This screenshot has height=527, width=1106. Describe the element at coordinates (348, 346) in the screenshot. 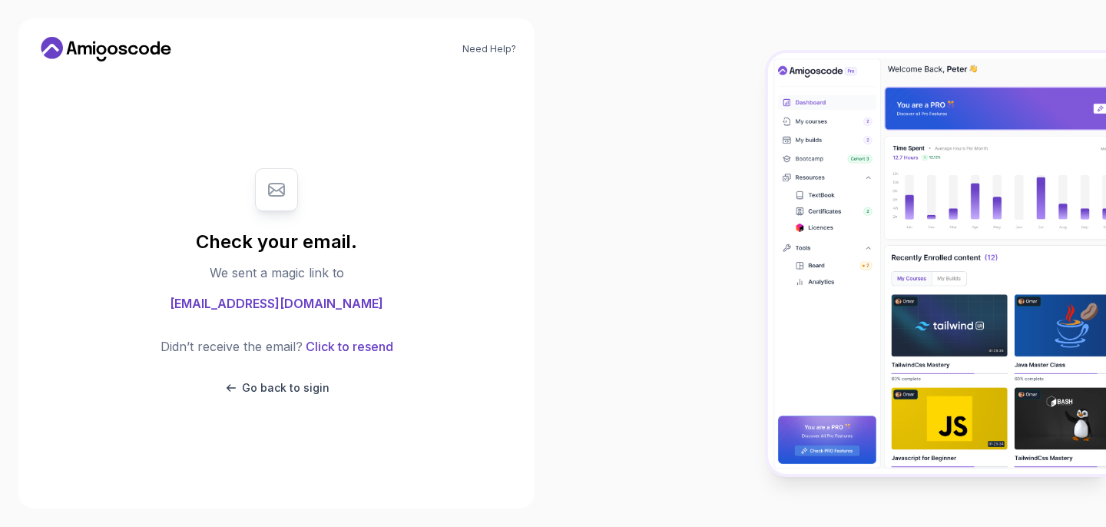

I see `button: Click to resend` at that location.